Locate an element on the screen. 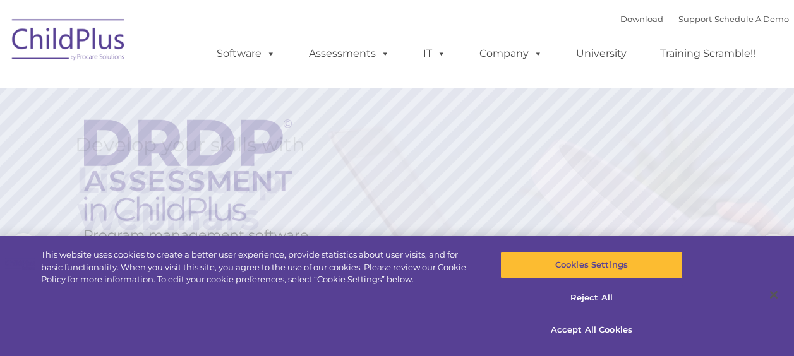  button: Reject All is located at coordinates (591, 298).